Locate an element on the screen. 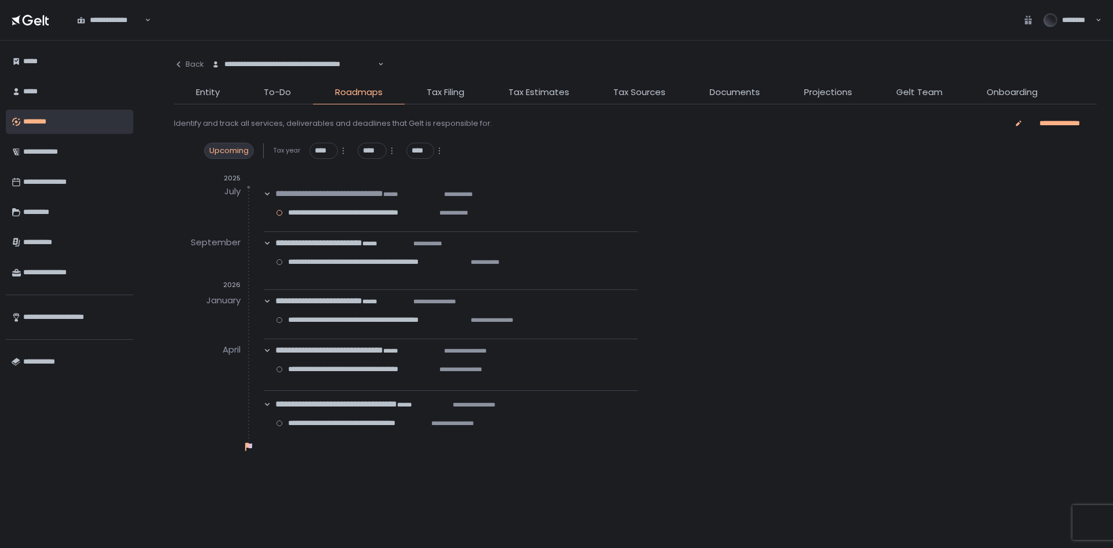 The width and height of the screenshot is (1113, 548). div: September is located at coordinates (216, 243).